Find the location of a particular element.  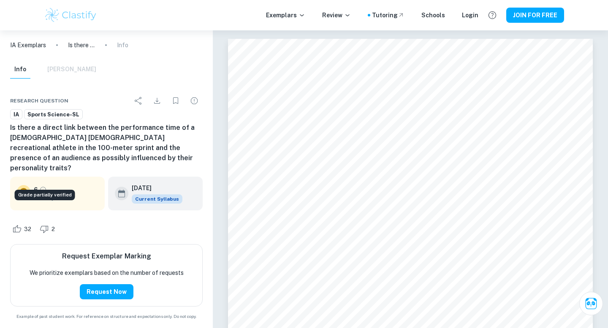

a: Schools is located at coordinates (433, 15).